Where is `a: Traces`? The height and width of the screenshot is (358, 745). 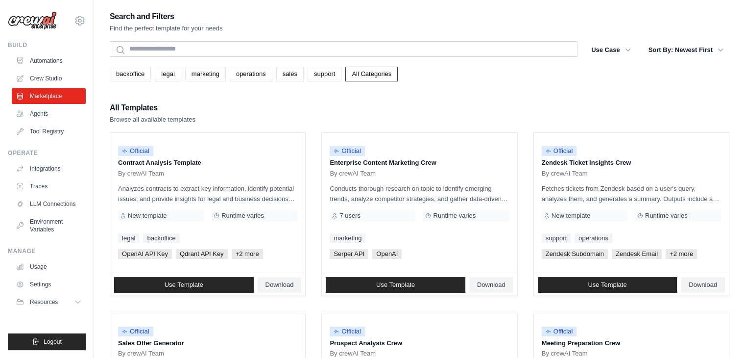 a: Traces is located at coordinates (49, 186).